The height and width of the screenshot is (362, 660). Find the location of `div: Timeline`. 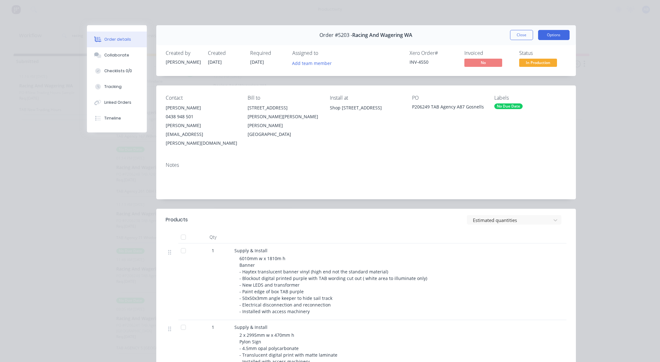

div: Timeline is located at coordinates (113, 118).